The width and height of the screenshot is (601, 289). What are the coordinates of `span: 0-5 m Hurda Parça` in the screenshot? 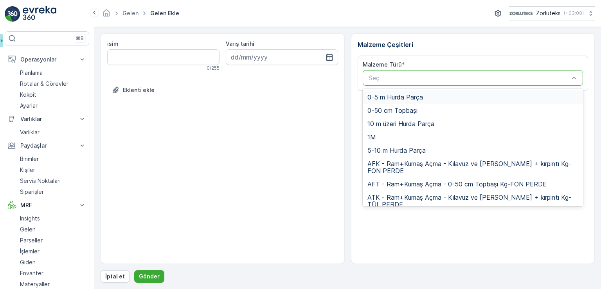 It's located at (395, 97).